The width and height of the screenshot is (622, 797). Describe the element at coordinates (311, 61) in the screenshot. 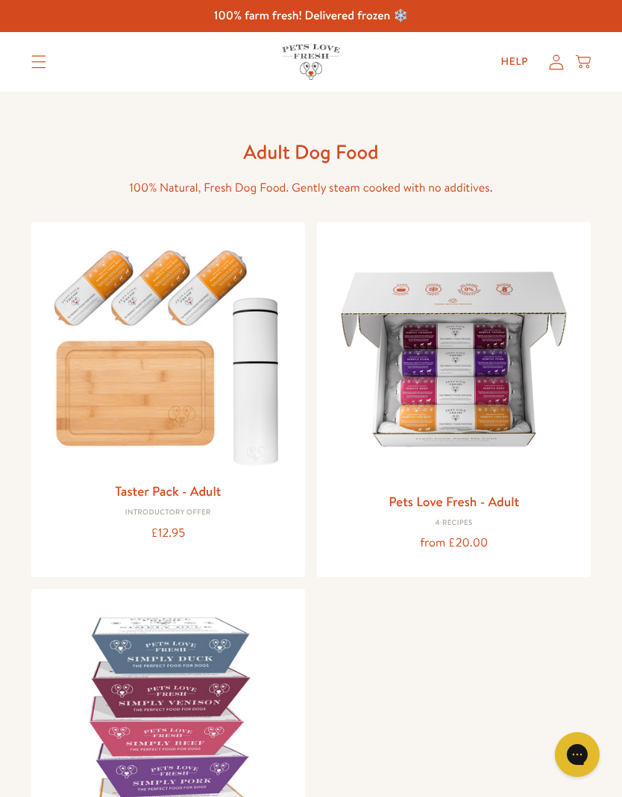

I see `img: Pets Love Fresh` at that location.